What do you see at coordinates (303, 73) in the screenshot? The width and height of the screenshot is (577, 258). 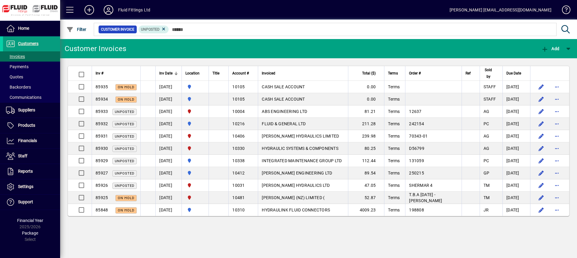 I see `div: Invoiced` at bounding box center [303, 73].